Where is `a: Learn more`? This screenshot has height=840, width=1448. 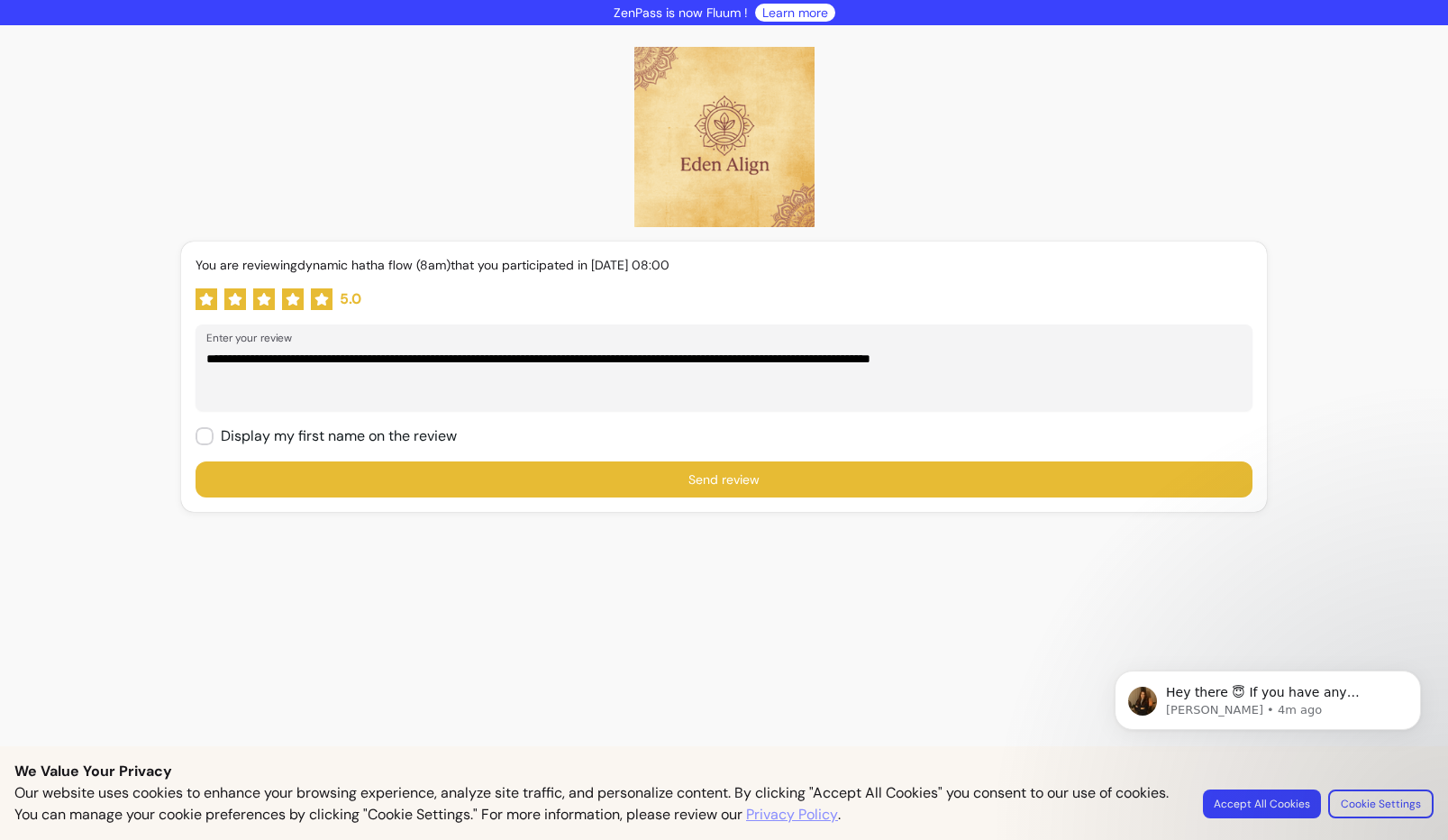
a: Learn more is located at coordinates (794, 12).